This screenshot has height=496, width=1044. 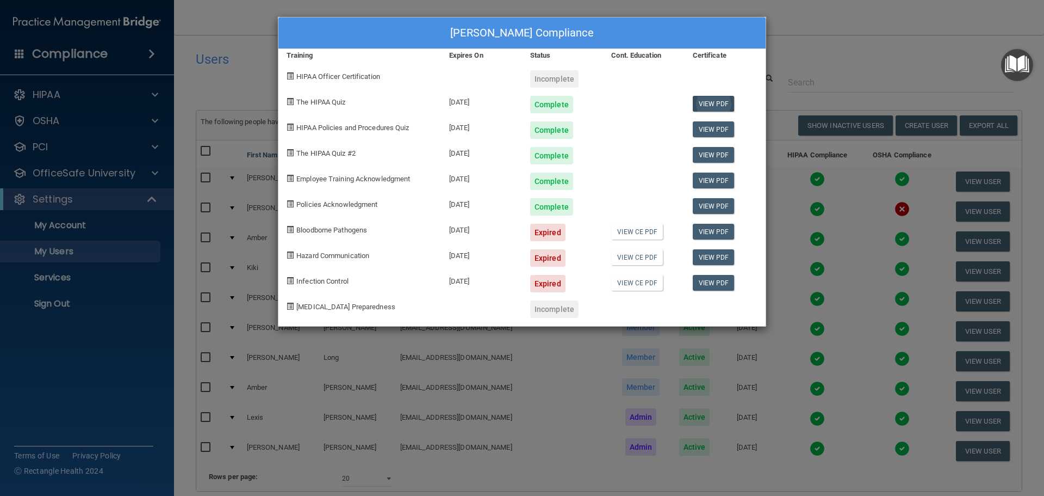 What do you see at coordinates (321, 102) in the screenshot?
I see `span: The HIPAA Quiz` at bounding box center [321, 102].